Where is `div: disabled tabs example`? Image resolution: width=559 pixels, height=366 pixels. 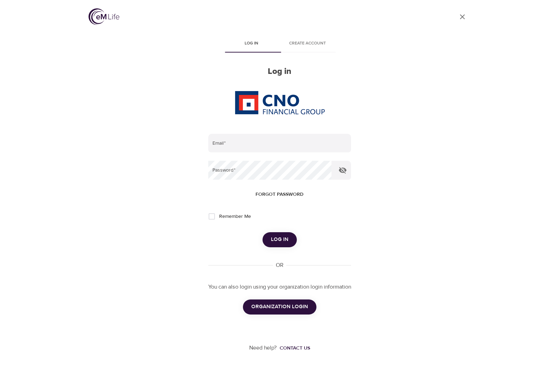 div: disabled tabs example is located at coordinates (279, 44).